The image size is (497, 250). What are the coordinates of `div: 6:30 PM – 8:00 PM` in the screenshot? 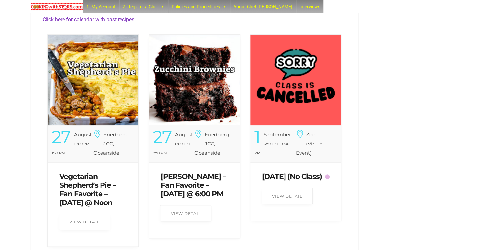 It's located at (275, 148).